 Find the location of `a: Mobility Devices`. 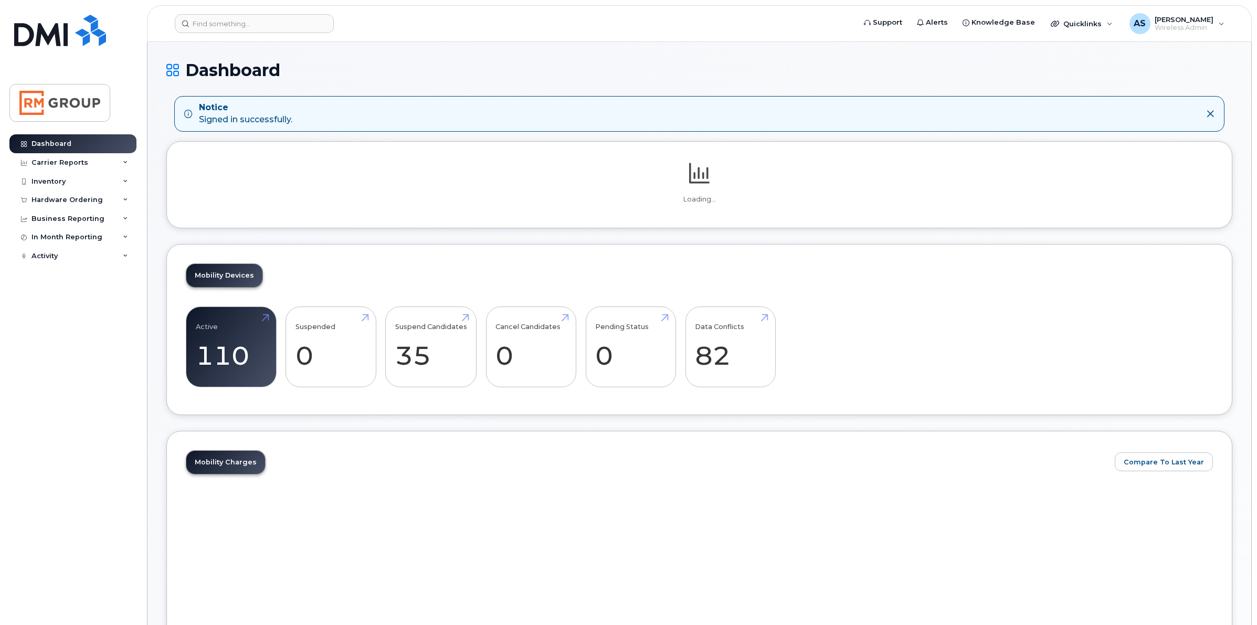

a: Mobility Devices is located at coordinates (224, 276).